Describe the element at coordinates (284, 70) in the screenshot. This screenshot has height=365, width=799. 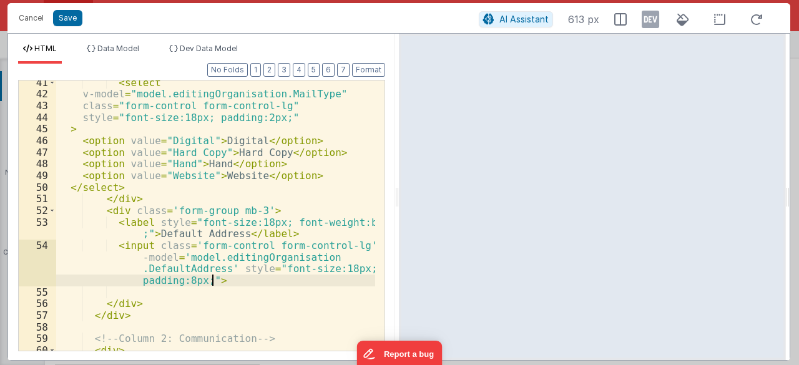
I see `button: 3` at that location.